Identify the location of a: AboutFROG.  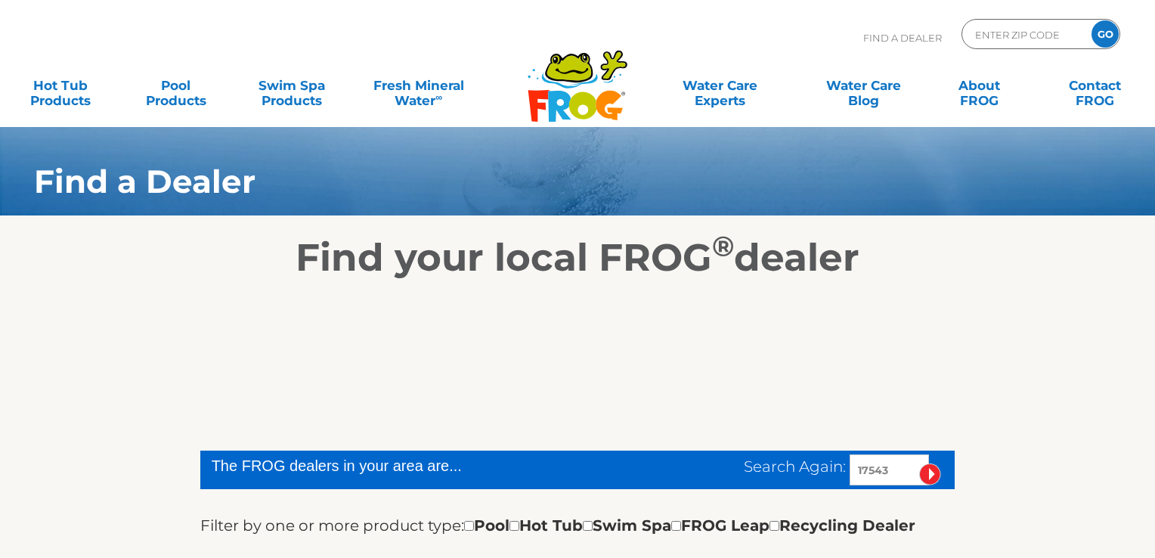
(979, 85).